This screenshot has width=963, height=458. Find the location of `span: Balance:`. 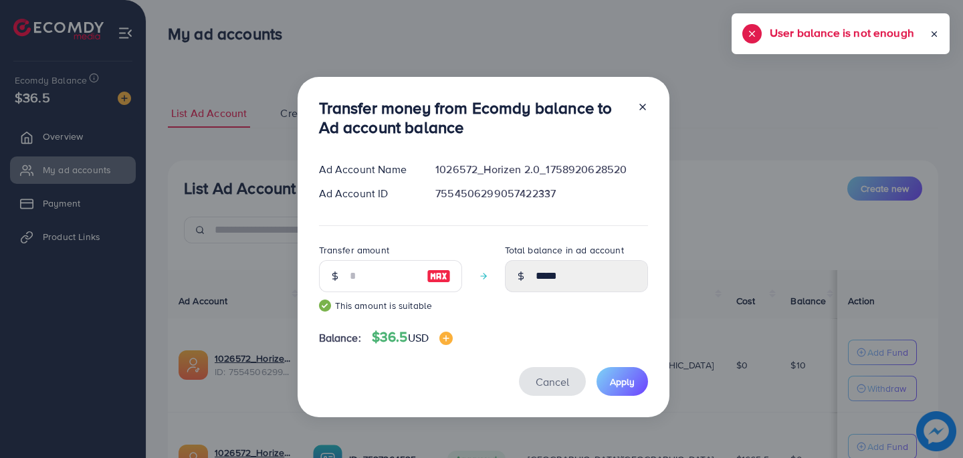

span: Balance: is located at coordinates (340, 338).